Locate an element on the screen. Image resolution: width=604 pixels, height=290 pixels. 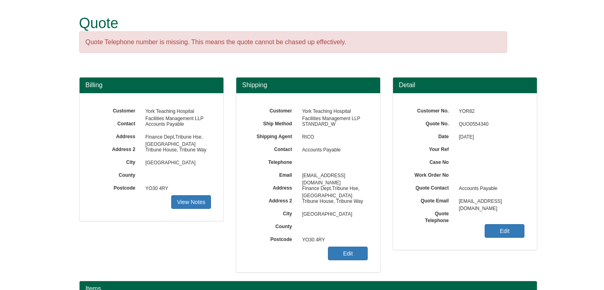
label: Shipping Agent is located at coordinates (273, 135).